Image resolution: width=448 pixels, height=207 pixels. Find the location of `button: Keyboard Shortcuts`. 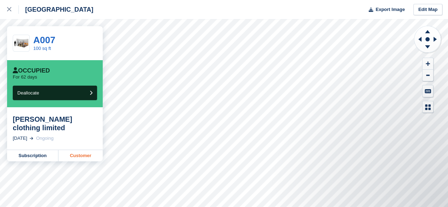

button: Keyboard Shortcuts is located at coordinates (428, 91).